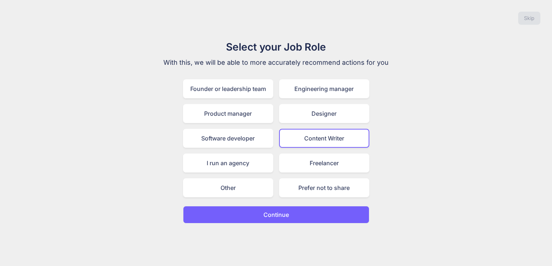  Describe the element at coordinates (324, 114) in the screenshot. I see `div: Designer` at that location.